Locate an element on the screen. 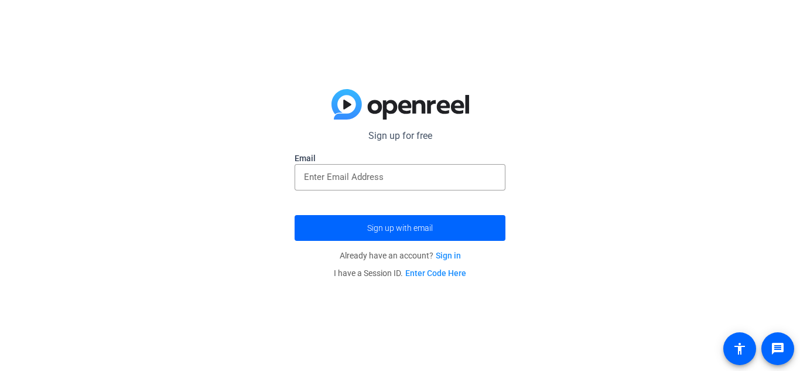 The width and height of the screenshot is (800, 371). p: Sign up for free is located at coordinates (400, 136).